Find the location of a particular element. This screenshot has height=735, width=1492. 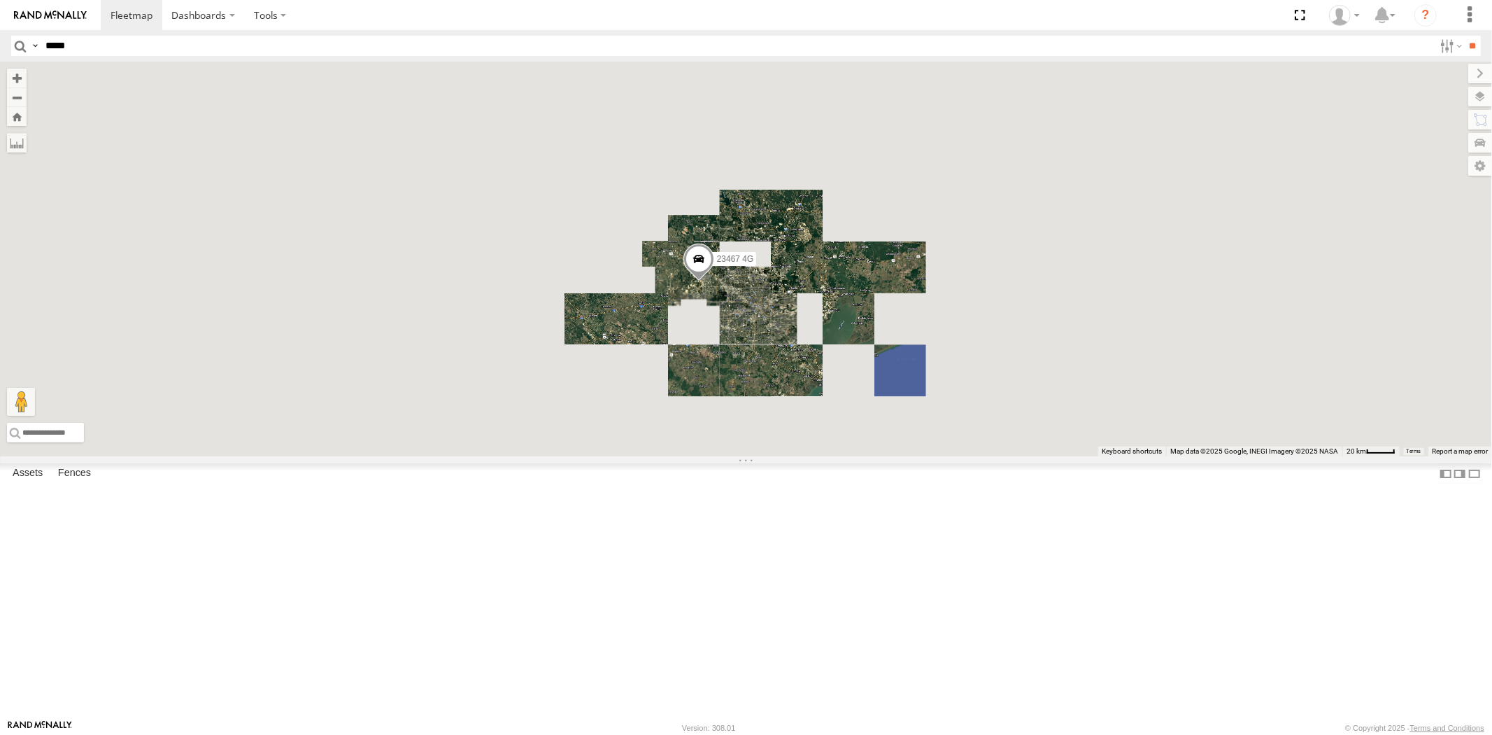

label: Measure is located at coordinates (17, 143).